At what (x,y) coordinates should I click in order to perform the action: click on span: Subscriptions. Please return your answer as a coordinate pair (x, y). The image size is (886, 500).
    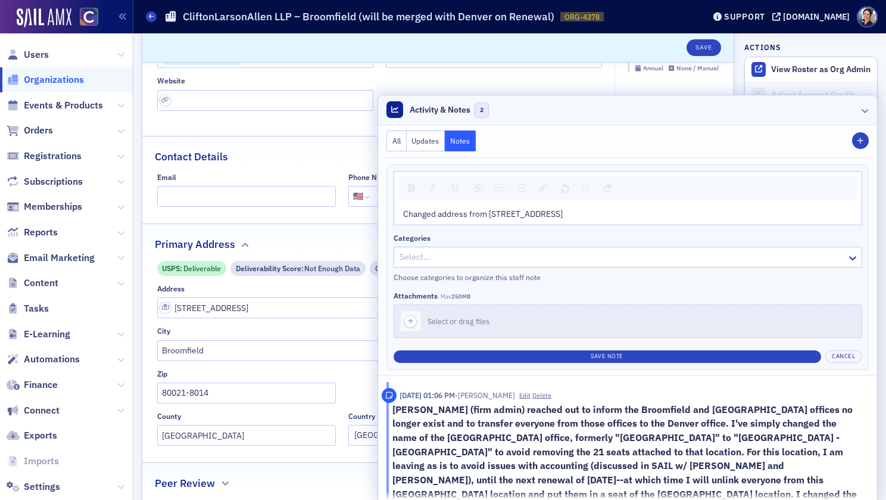
    Looking at the image, I should click on (53, 182).